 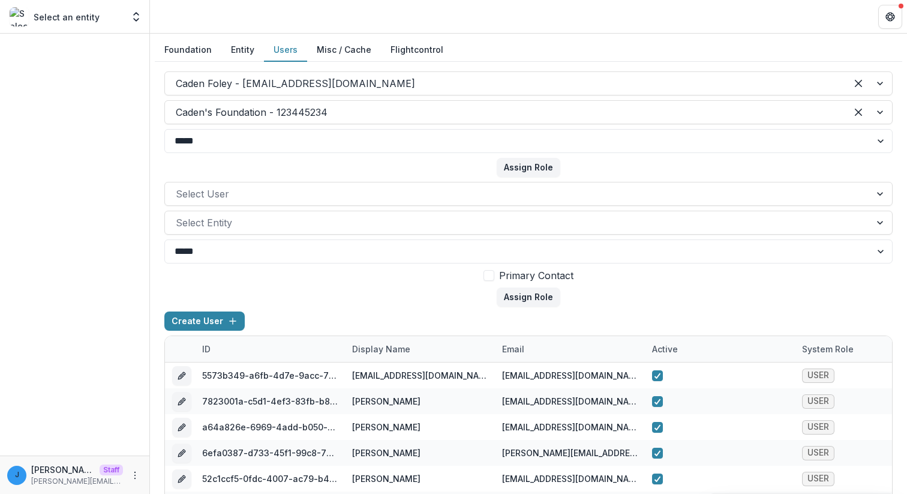 I want to click on button: Users, so click(x=286, y=50).